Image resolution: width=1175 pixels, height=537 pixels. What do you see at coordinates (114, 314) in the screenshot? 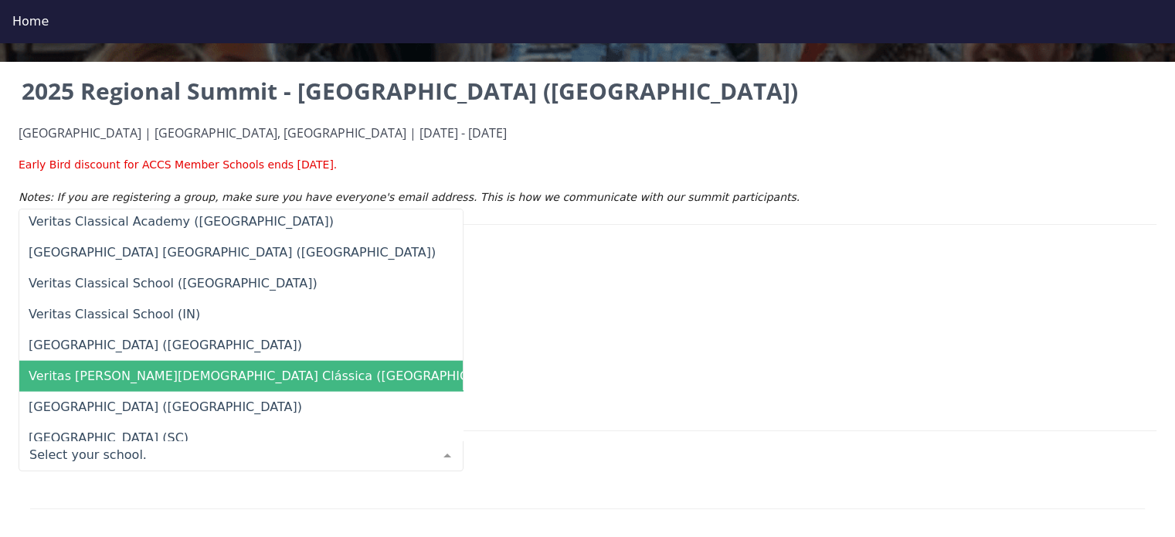
I see `span: Veritas Classical School (IN)` at bounding box center [114, 314].